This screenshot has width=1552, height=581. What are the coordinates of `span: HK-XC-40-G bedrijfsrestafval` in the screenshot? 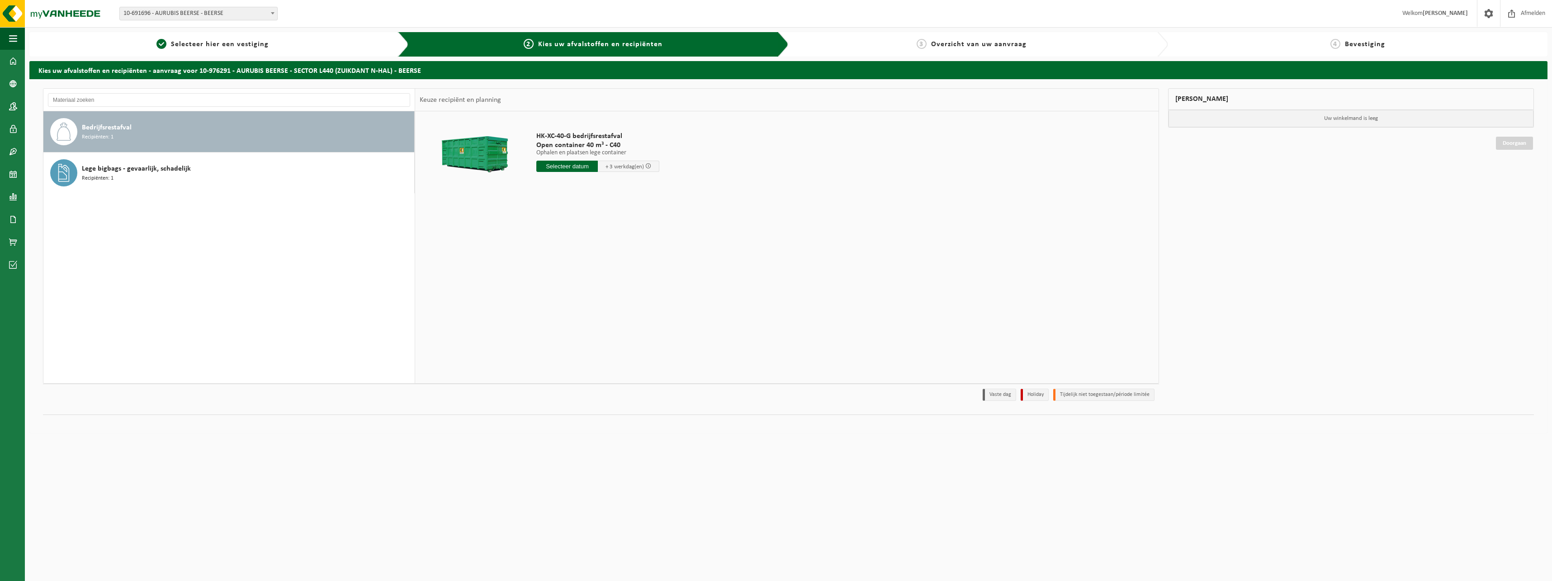 It's located at (598, 136).